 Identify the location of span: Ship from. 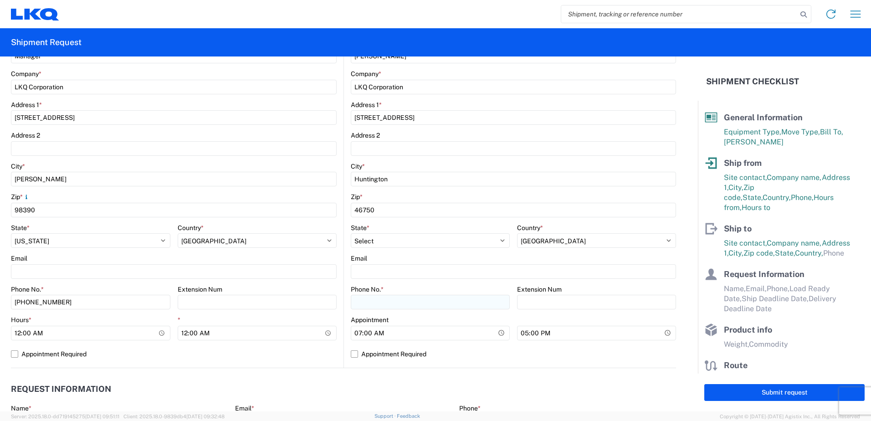
(742, 163).